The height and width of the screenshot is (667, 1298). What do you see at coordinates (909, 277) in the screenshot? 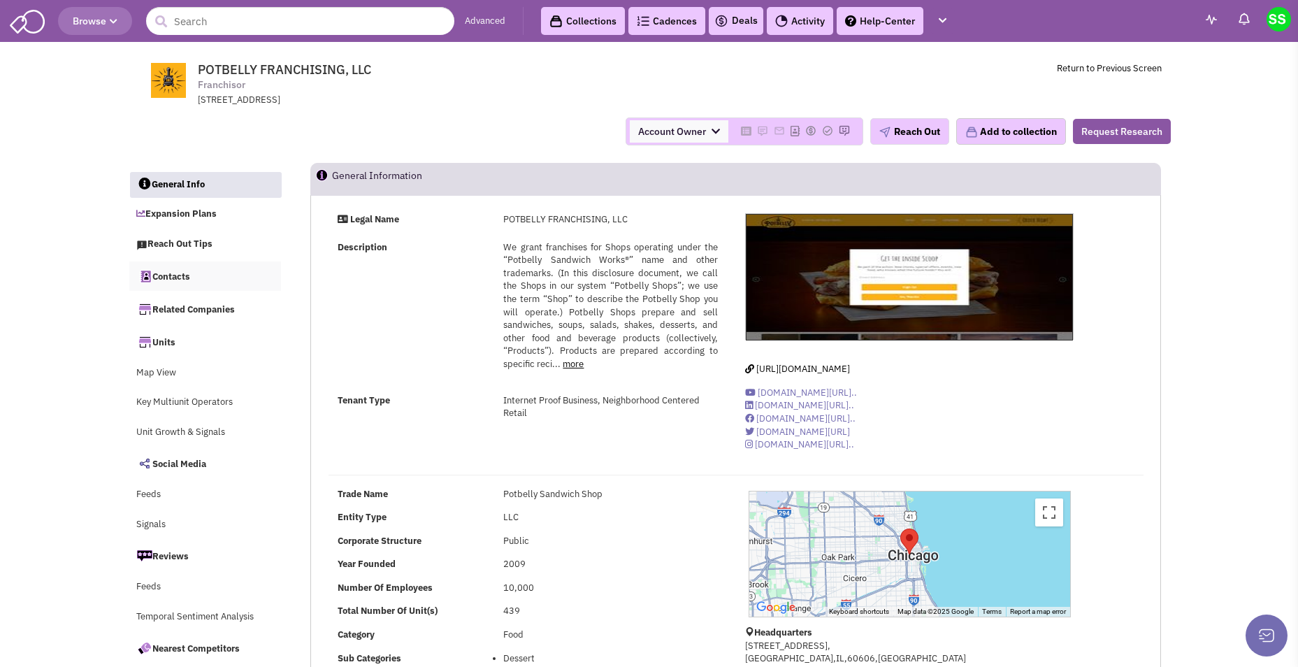
I see `img: POTBELLY FRANCHISING, LLC` at bounding box center [909, 277].